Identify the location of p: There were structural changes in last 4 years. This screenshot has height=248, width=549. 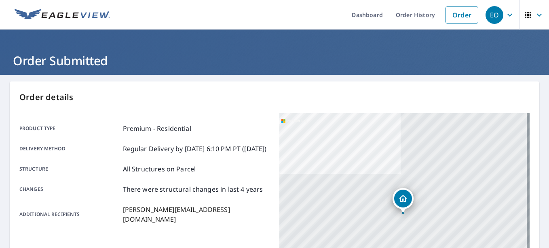
(193, 189).